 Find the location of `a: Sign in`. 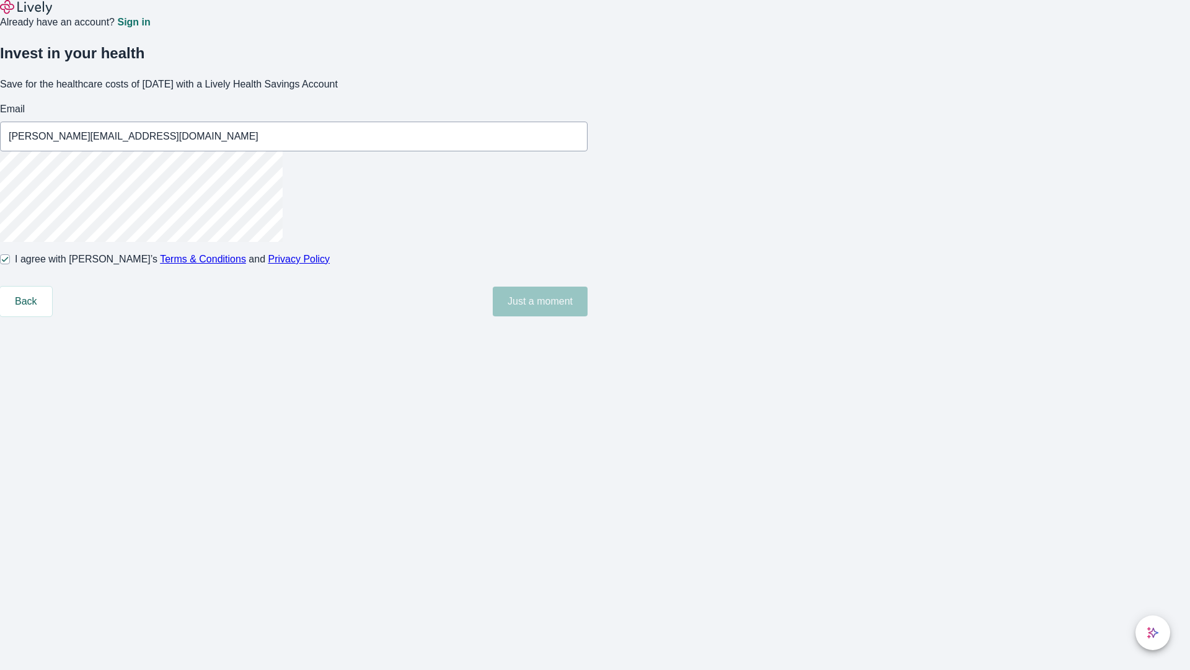

a: Sign in is located at coordinates (133, 22).